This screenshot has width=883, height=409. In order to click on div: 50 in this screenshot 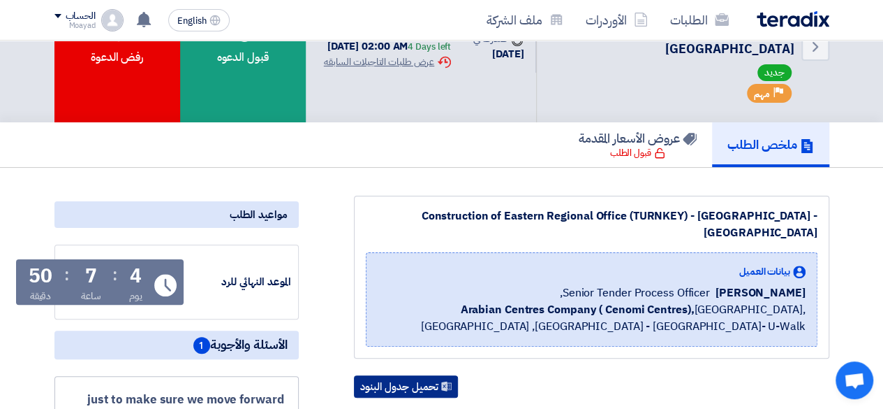, I will do `click(41, 276)`.